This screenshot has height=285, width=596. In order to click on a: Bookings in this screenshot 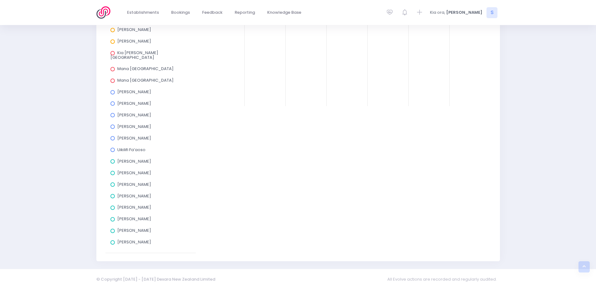, I will do `click(180, 13)`.